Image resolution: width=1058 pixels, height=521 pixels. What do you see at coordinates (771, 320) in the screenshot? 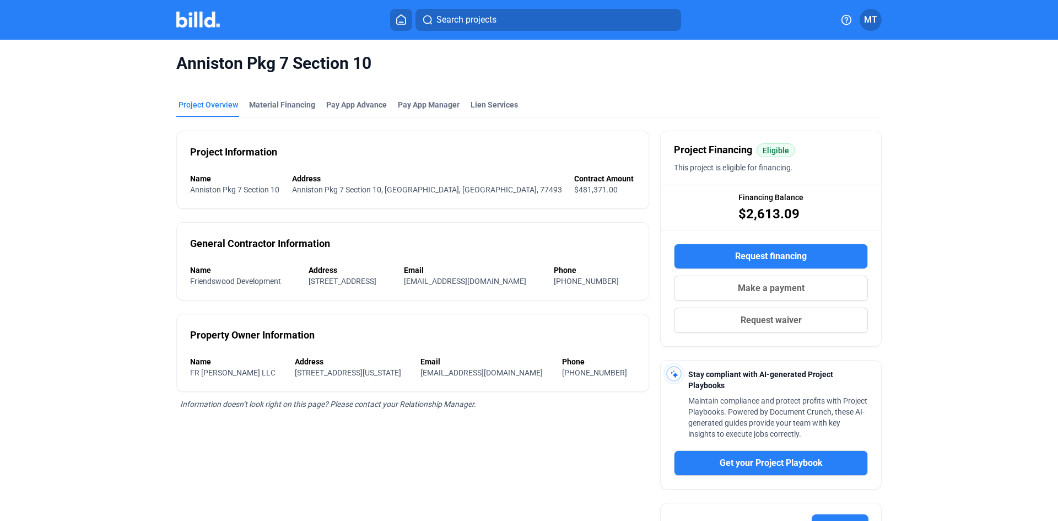
I see `button: Request waiver` at bounding box center [771, 320].